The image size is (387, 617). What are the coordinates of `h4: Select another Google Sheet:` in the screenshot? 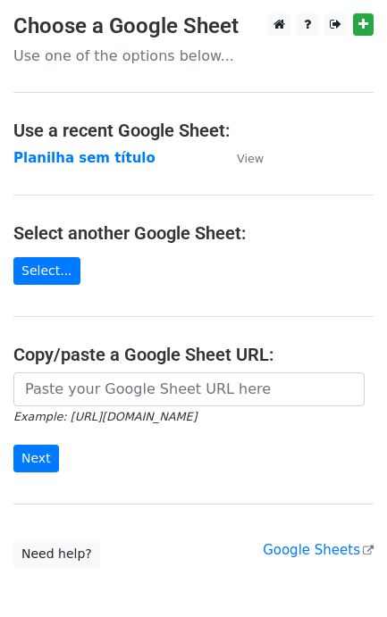 It's located at (193, 233).